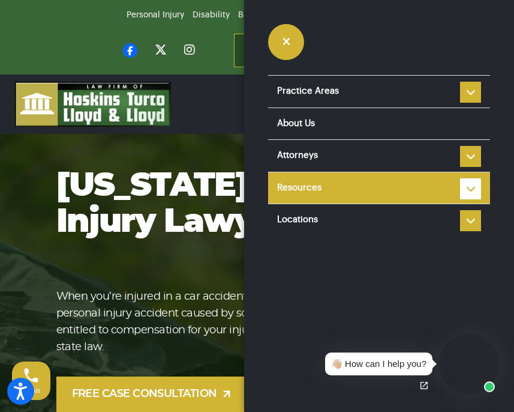 The width and height of the screenshot is (514, 412). I want to click on a: Attorneys, so click(379, 155).